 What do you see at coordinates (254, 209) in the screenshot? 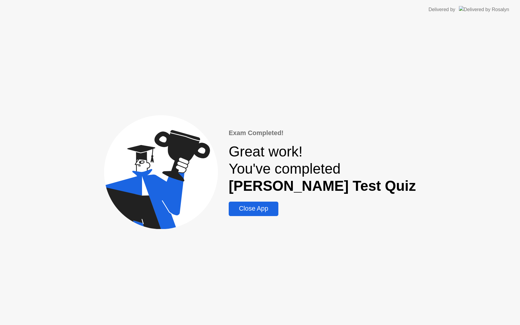
I see `div: Close App` at bounding box center [254, 209].